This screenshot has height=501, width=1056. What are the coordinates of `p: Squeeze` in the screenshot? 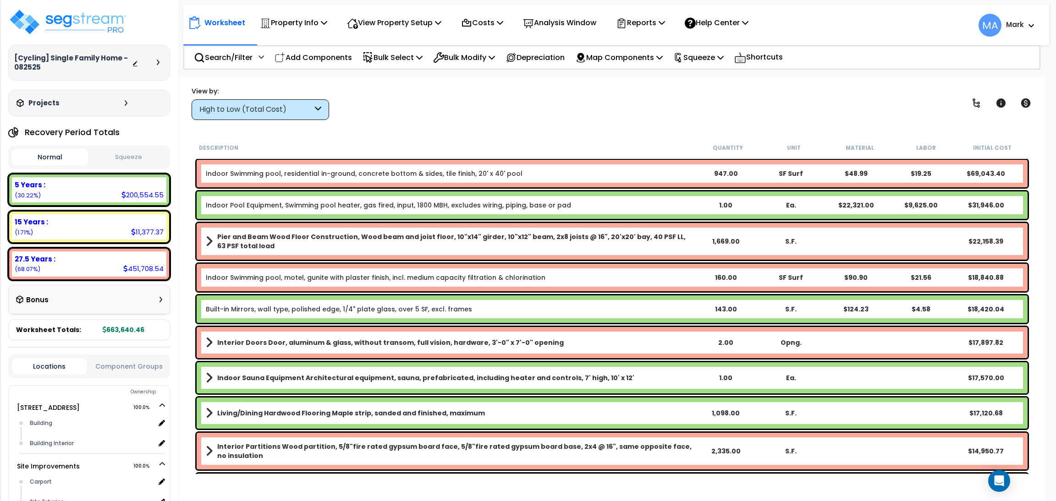 It's located at (699, 57).